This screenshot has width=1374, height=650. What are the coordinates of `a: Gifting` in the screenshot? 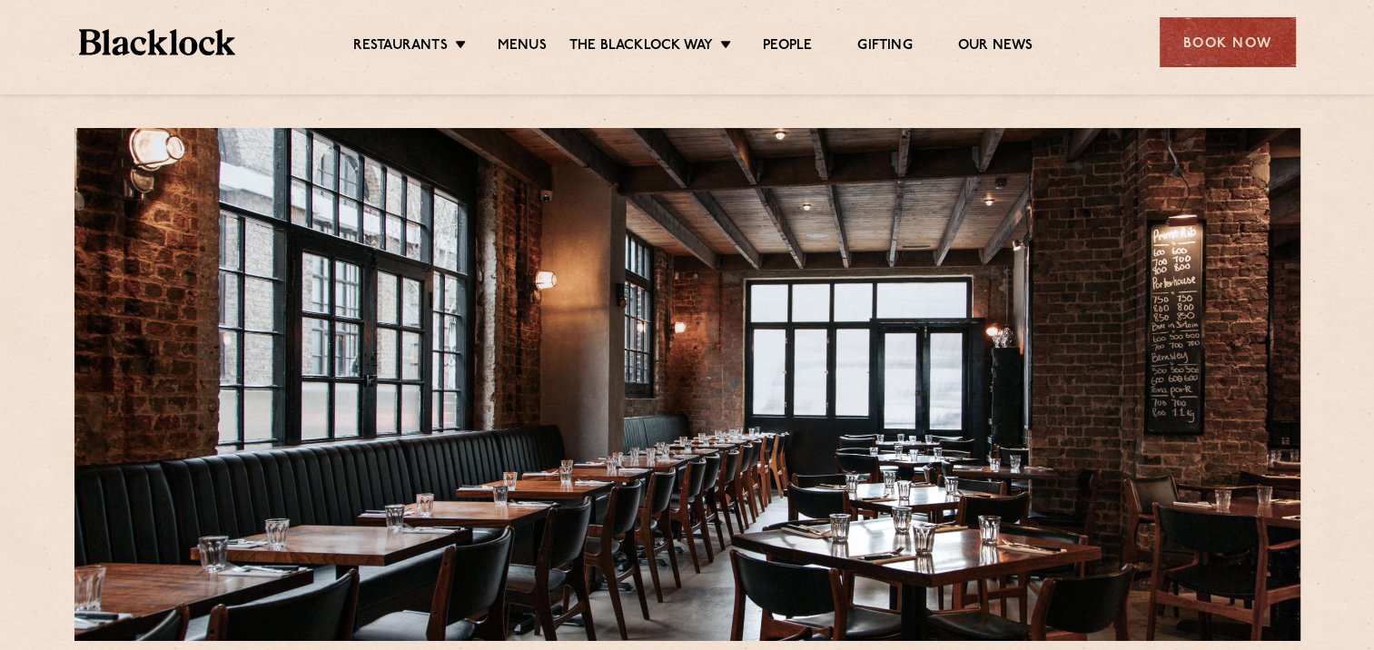 It's located at (884, 47).